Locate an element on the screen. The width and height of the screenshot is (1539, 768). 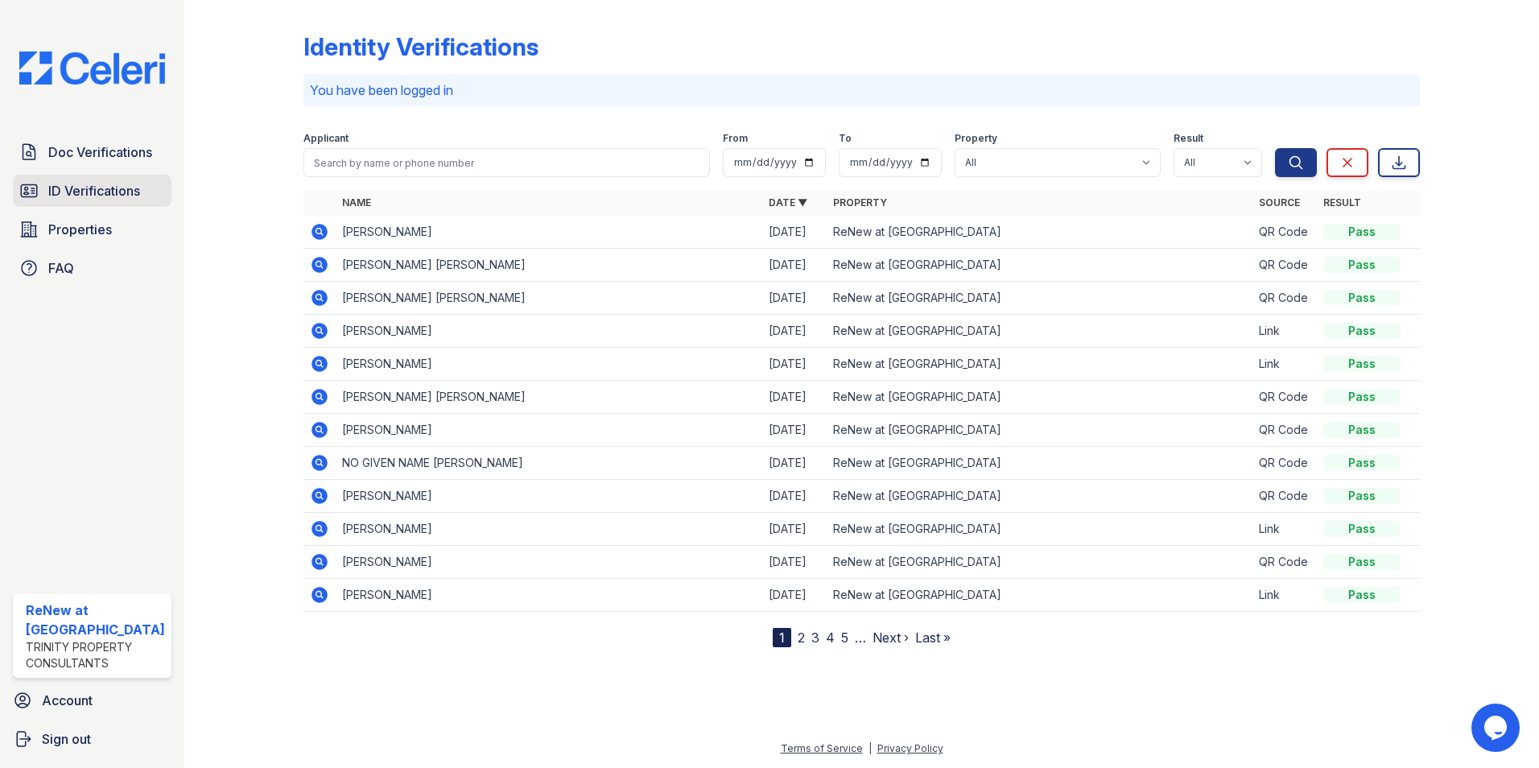
div: Identity Verifications is located at coordinates (421, 47).